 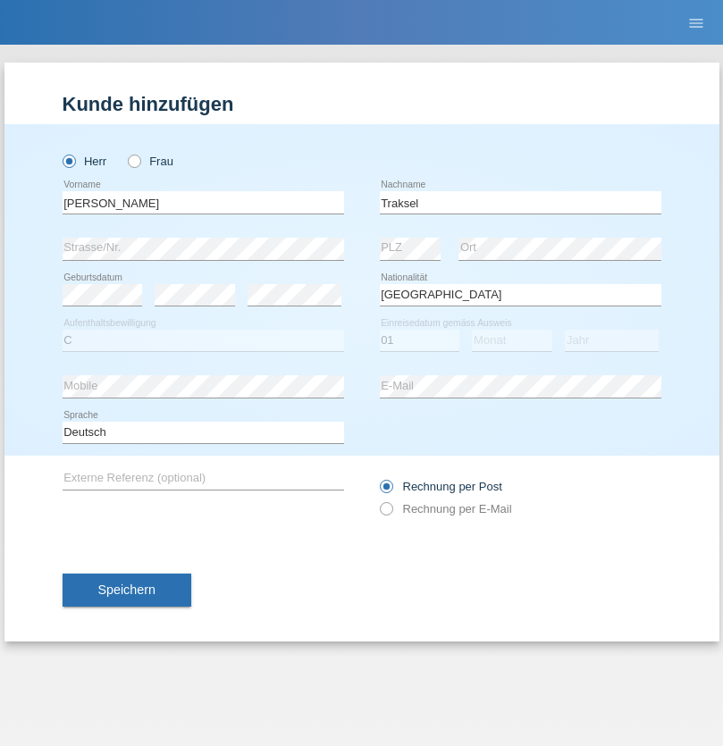 I want to click on span: Speichern, so click(x=127, y=590).